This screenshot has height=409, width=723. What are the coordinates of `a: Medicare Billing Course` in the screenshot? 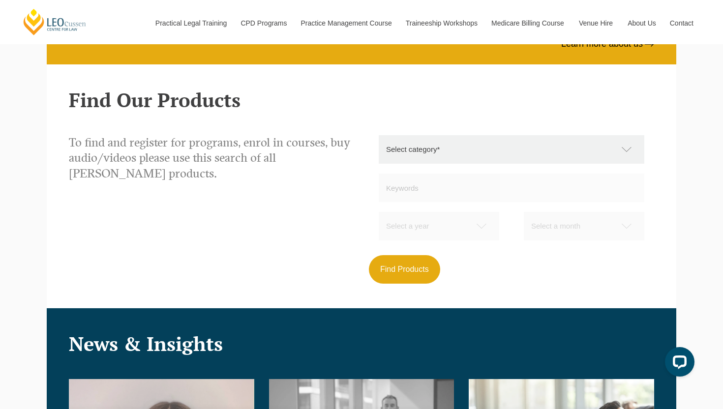 It's located at (528, 23).